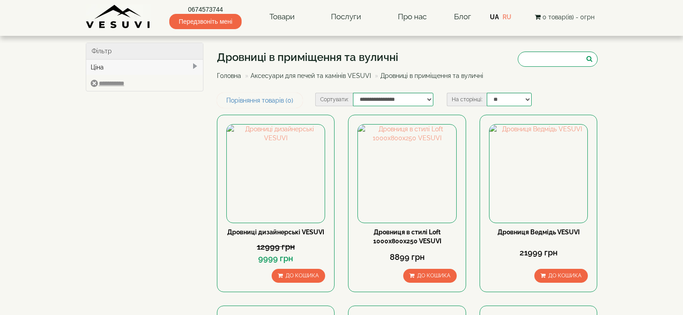  Describe the element at coordinates (259, 101) in the screenshot. I see `a: Порівняння товарів (0)` at that location.